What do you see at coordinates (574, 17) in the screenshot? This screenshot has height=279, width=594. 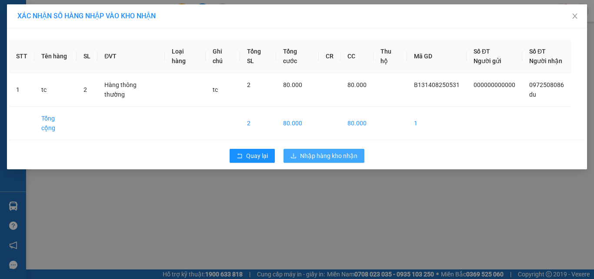 I see `button: Close` at bounding box center [574, 17].